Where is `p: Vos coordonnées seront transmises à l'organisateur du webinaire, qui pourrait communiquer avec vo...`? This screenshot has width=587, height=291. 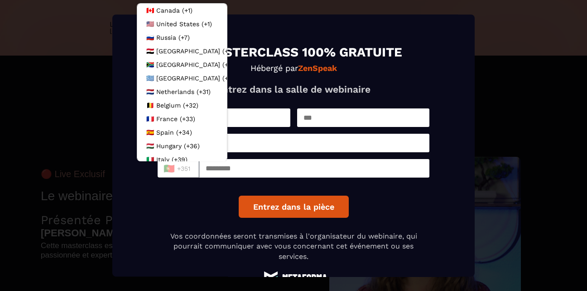 p: Vos coordonnées seront transmises à l'organisateur du webinaire, qui pourrait communiquer avec vo... is located at coordinates (293, 247).